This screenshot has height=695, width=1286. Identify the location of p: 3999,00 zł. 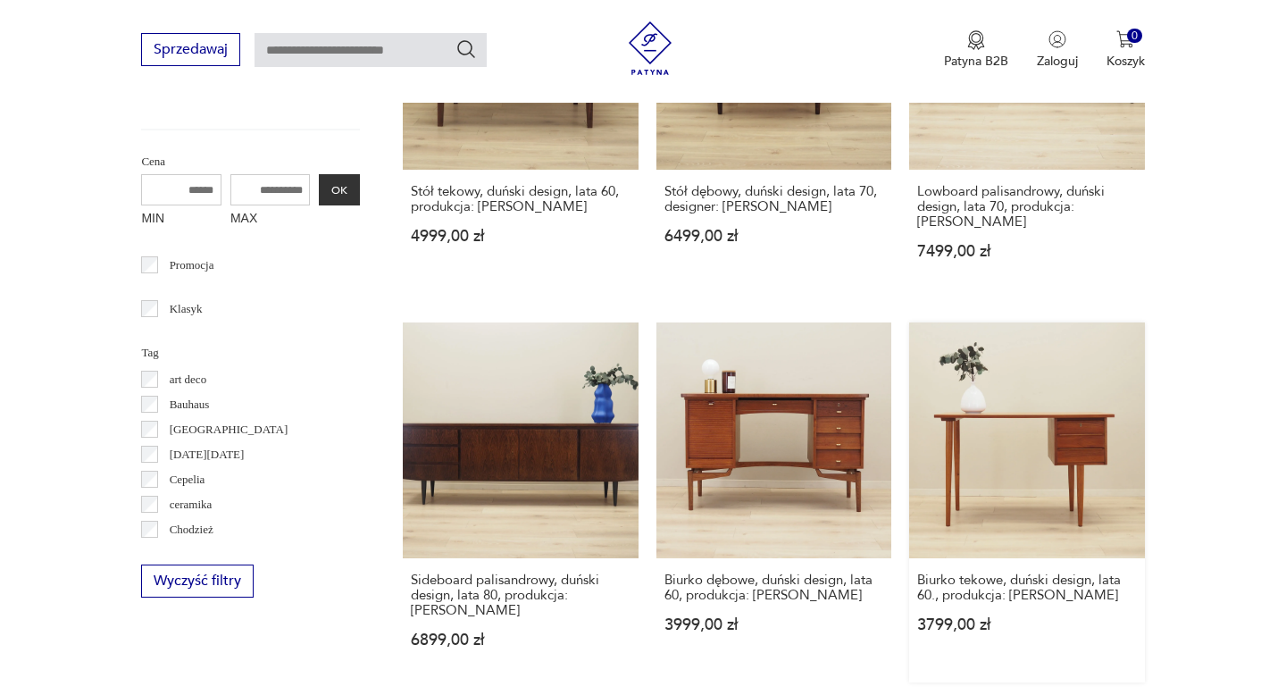
(773, 624).